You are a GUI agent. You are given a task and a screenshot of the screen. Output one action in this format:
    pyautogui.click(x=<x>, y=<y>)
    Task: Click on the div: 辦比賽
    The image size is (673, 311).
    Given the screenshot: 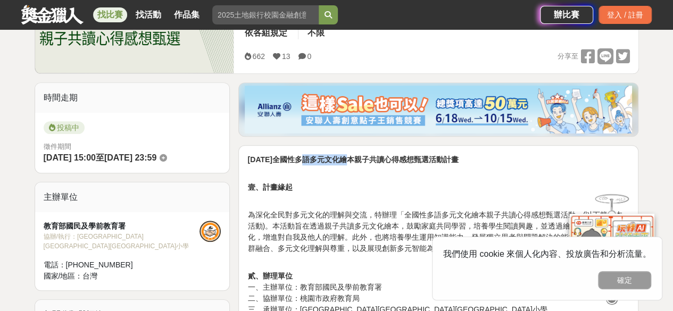 What is the action you would take?
    pyautogui.click(x=566, y=15)
    